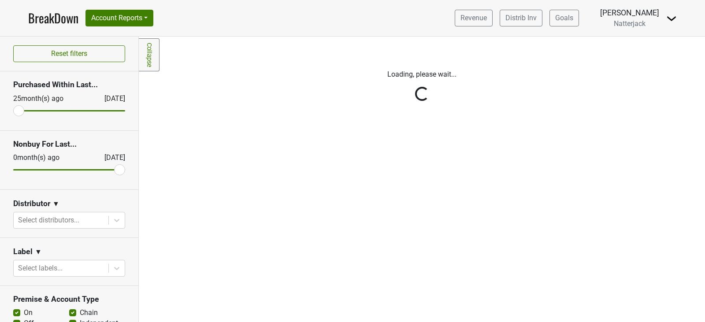 The height and width of the screenshot is (322, 705). I want to click on img: Dropdown Menu, so click(671, 19).